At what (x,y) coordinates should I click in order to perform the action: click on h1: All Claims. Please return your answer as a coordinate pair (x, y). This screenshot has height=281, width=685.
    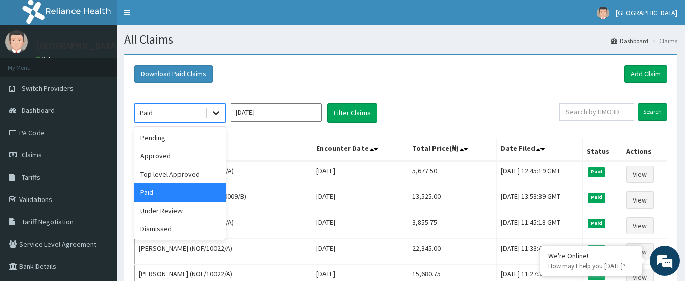
    Looking at the image, I should click on (400, 40).